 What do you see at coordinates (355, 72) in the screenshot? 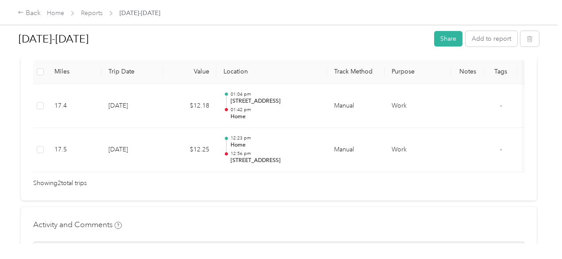
I see `th: Track Method` at bounding box center [355, 72].